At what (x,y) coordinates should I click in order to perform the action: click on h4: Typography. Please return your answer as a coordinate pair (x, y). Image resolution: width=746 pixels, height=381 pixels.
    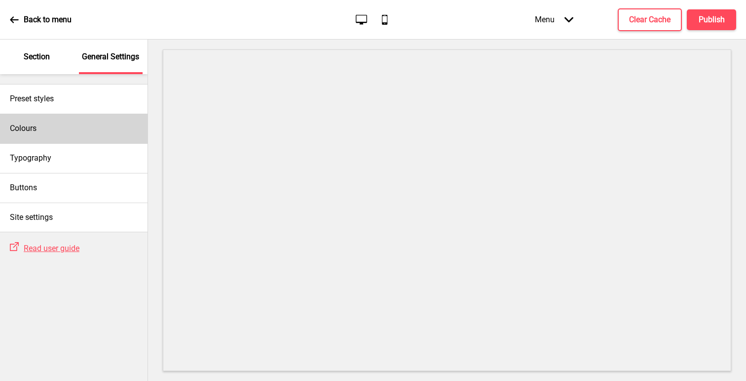
    Looking at the image, I should click on (31, 158).